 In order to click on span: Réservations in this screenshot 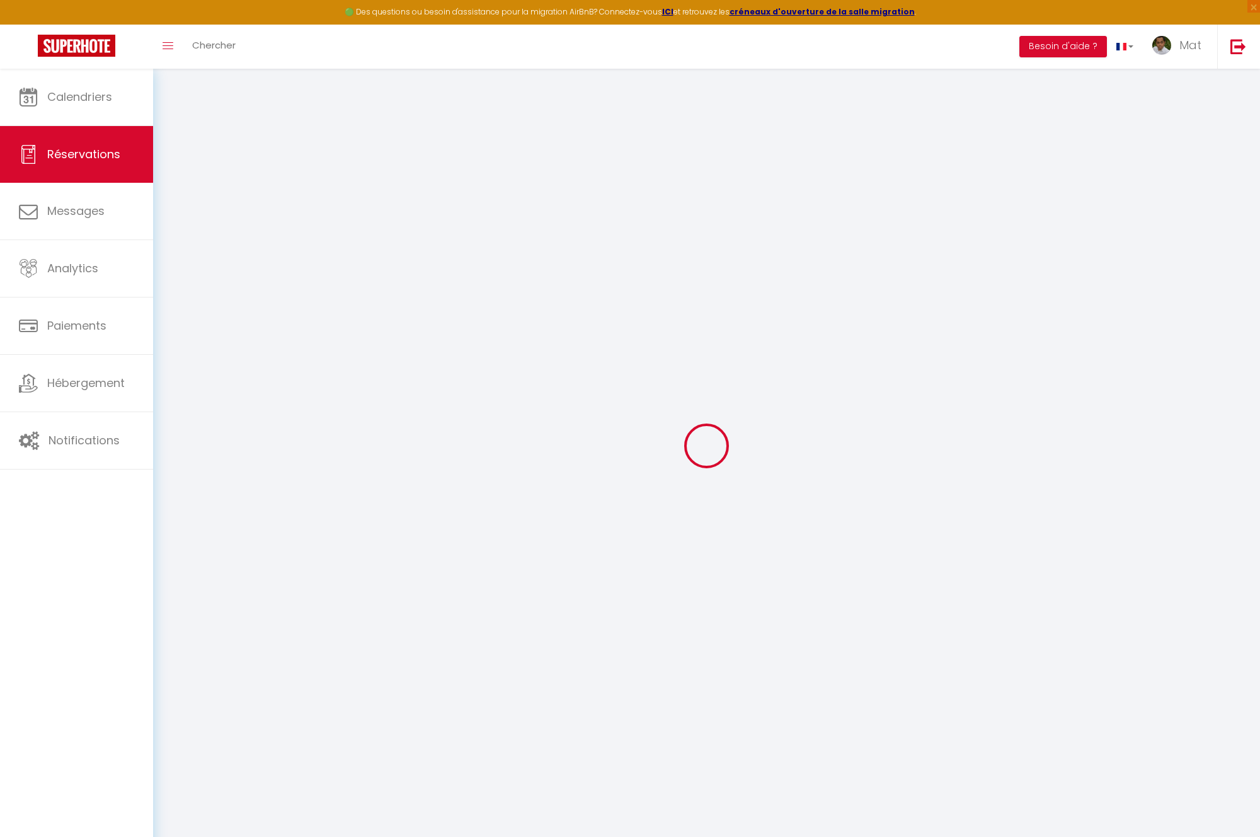, I will do `click(84, 154)`.